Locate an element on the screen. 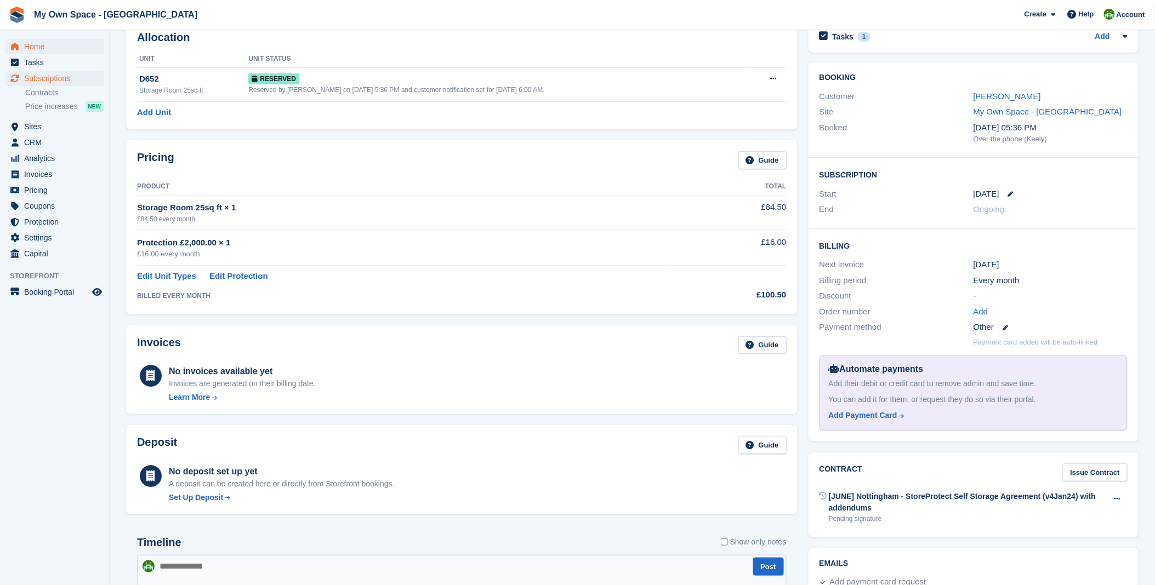  td: £16.00 is located at coordinates (726, 248).